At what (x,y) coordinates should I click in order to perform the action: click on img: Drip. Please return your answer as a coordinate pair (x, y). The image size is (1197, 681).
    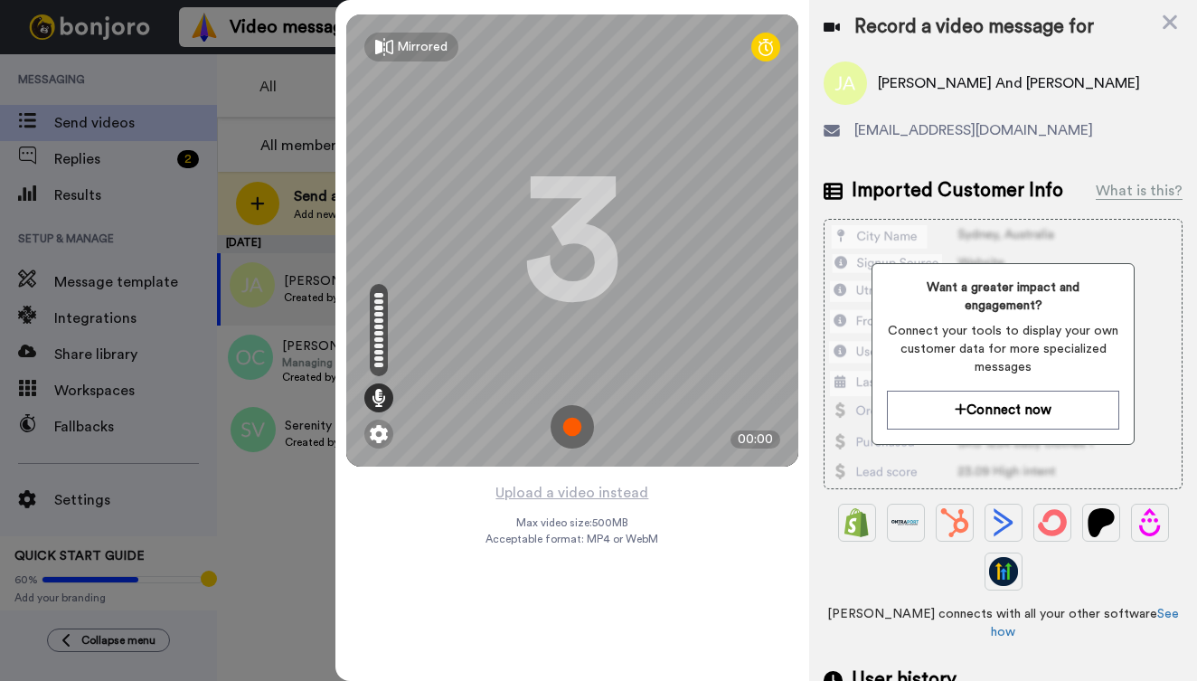
    Looking at the image, I should click on (1150, 523).